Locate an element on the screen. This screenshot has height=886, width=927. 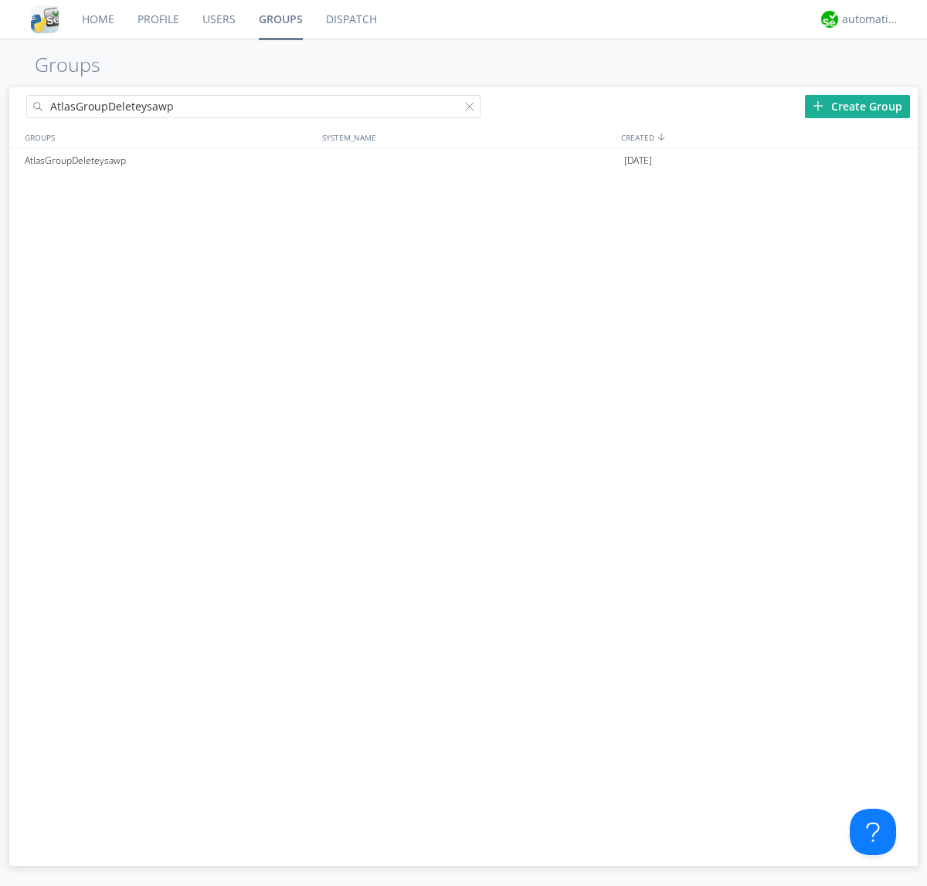
div: automation+atlas is located at coordinates (871, 19).